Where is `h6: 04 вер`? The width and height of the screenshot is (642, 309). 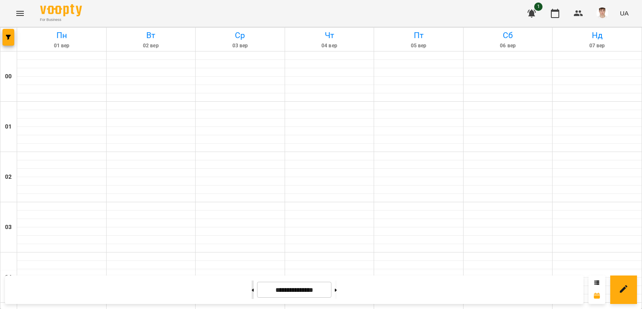
h6: 04 вер is located at coordinates (330, 46).